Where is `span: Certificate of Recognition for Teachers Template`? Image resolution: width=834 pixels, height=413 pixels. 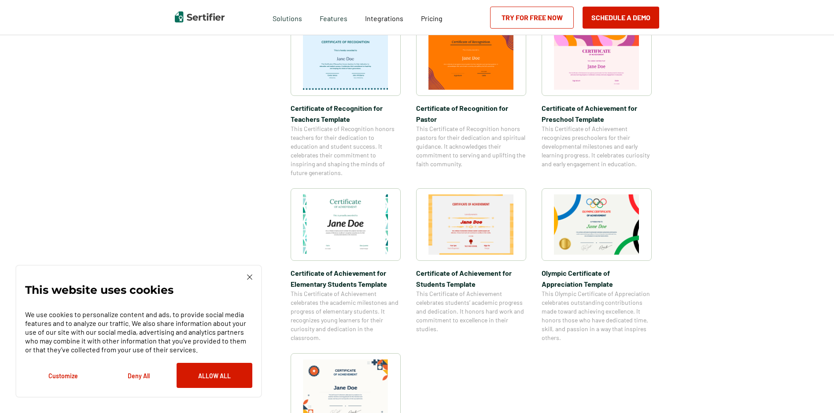
span: Certificate of Recognition for Teachers Template is located at coordinates (345, 114).